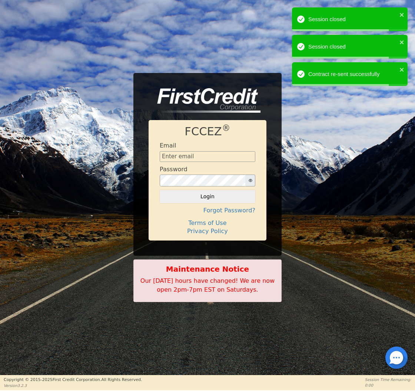 The image size is (415, 391). What do you see at coordinates (208, 231) in the screenshot?
I see `h4: Privacy Policy` at bounding box center [208, 231].